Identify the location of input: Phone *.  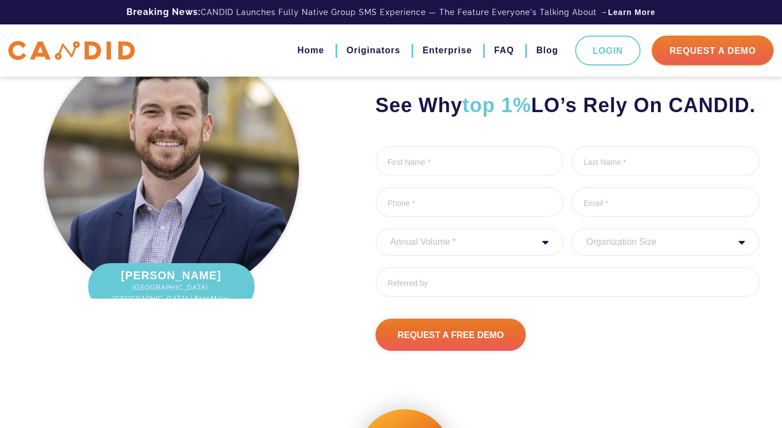
(470, 202).